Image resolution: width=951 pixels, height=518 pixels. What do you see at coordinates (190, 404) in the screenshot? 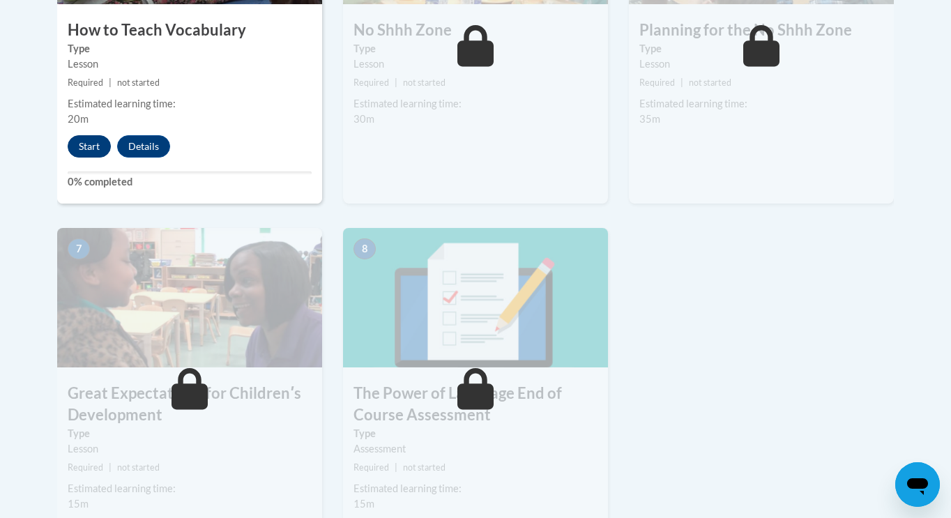
I see `h3: Great Expectations for Childrenʹs Development` at bounding box center [190, 404].